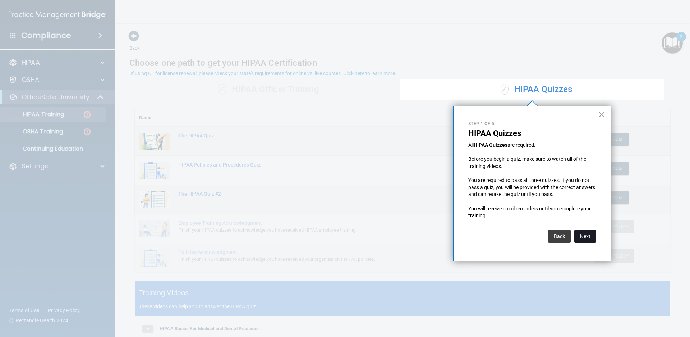 This screenshot has width=690, height=337. Describe the element at coordinates (532, 212) in the screenshot. I see `p: You will receive email reminders until you complete your training.` at that location.